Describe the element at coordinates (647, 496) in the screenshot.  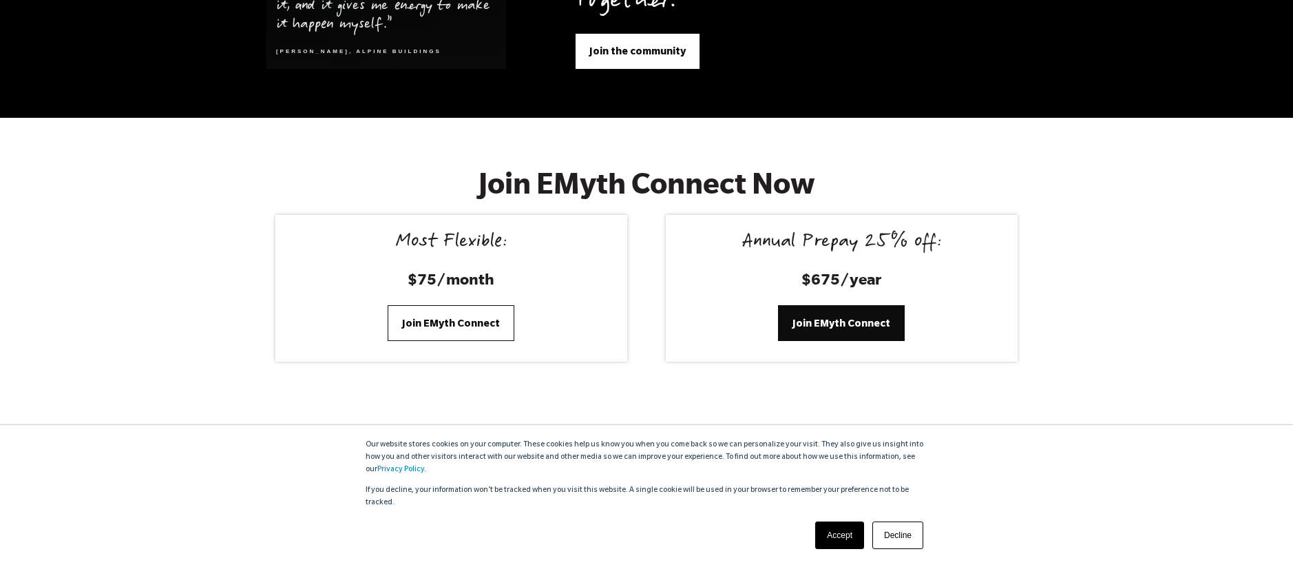
I see `p: If you decline, your information won’t be tracked when you visit this website. A single cookie wi...` at that location.